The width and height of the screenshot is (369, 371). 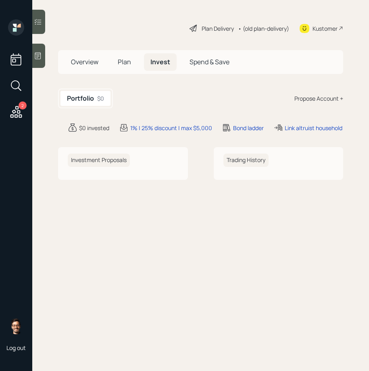 What do you see at coordinates (94, 128) in the screenshot?
I see `div: $0 invested` at bounding box center [94, 128].